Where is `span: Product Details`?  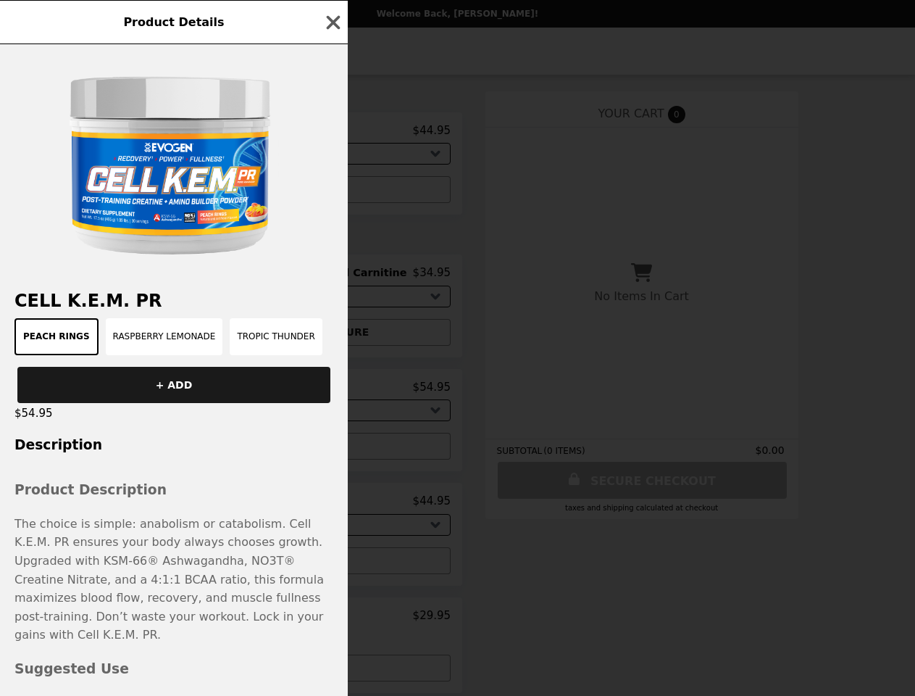 span: Product Details is located at coordinates (173, 22).